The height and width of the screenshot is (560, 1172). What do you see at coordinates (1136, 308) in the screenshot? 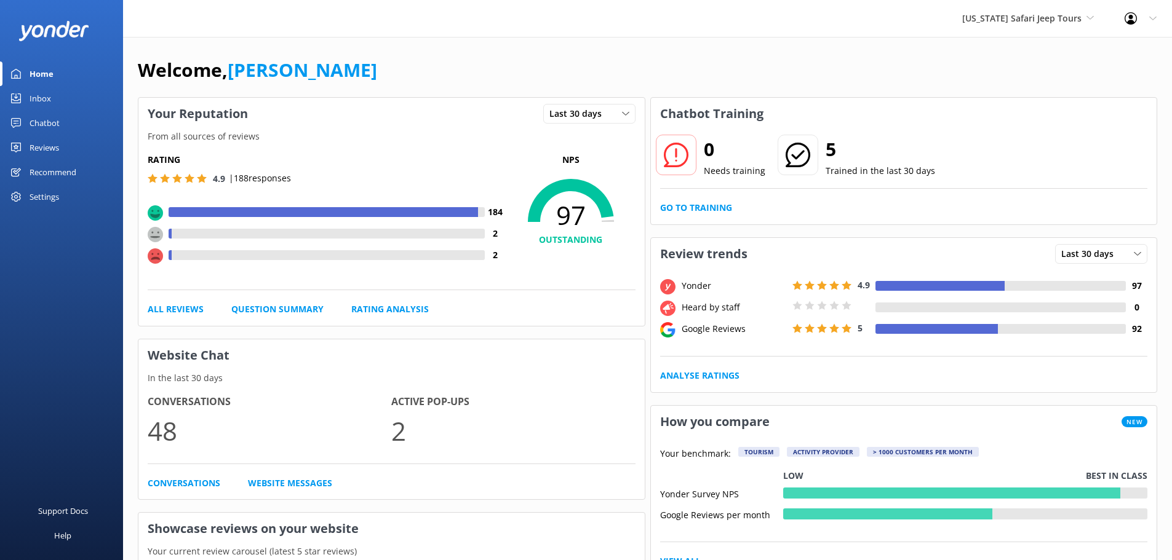
I see `h4: 0` at bounding box center [1136, 308].